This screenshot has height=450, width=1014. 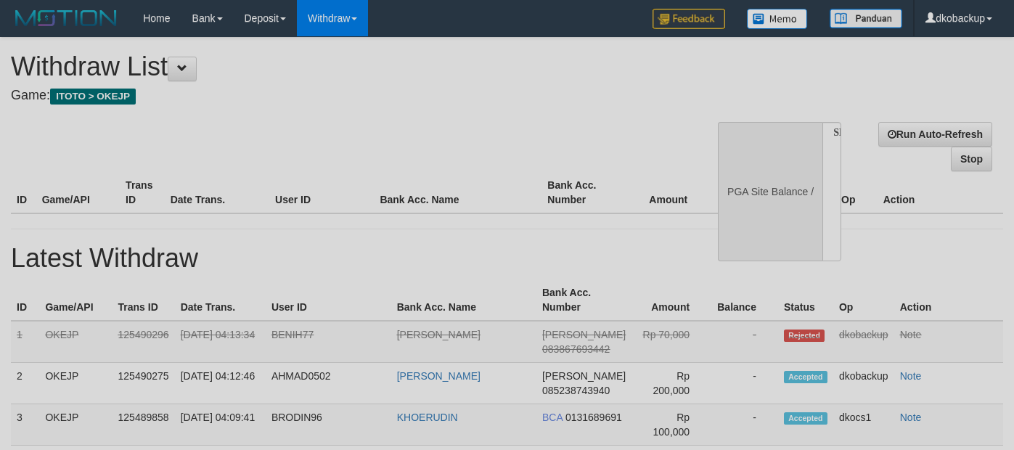 I want to click on td: Rp 100,000, so click(x=672, y=424).